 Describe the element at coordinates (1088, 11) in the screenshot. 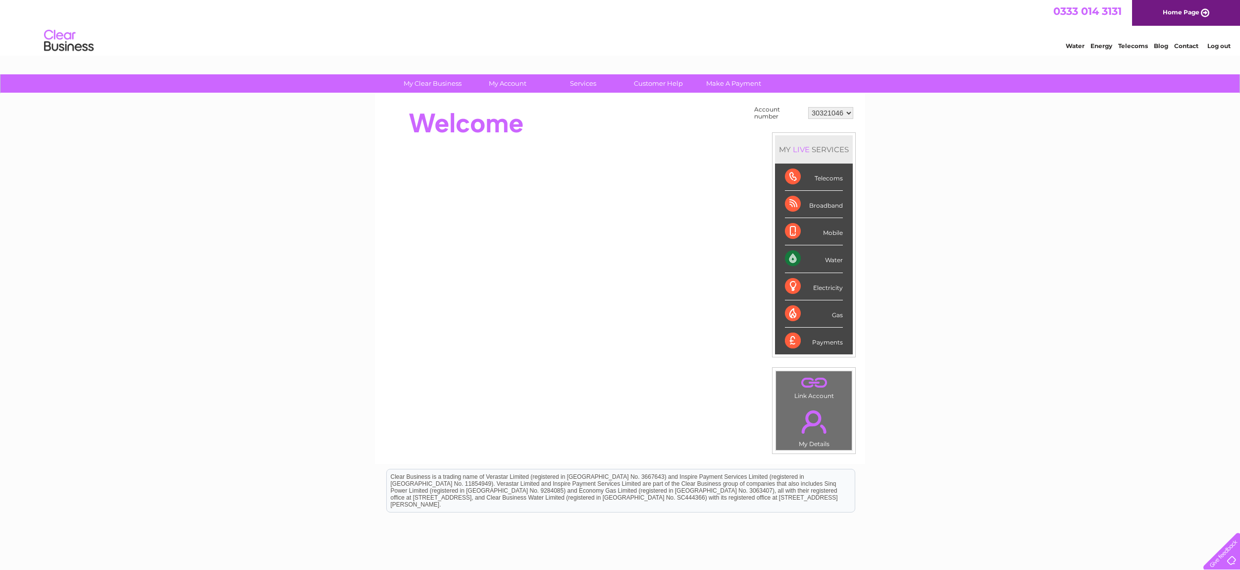

I see `span: 0333 014 3131` at that location.